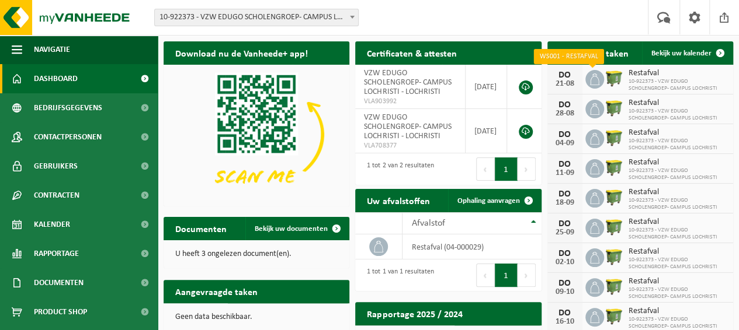 This screenshot has height=330, width=739. What do you see at coordinates (241, 53) in the screenshot?
I see `h2: Download nu de Vanheede+ app!` at bounding box center [241, 53].